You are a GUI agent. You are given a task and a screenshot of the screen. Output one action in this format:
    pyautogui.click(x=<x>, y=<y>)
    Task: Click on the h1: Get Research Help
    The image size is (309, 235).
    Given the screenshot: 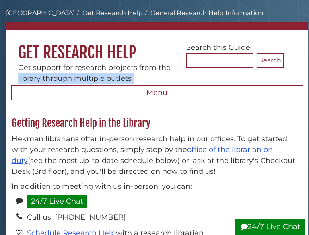 What is the action you would take?
    pyautogui.click(x=157, y=46)
    